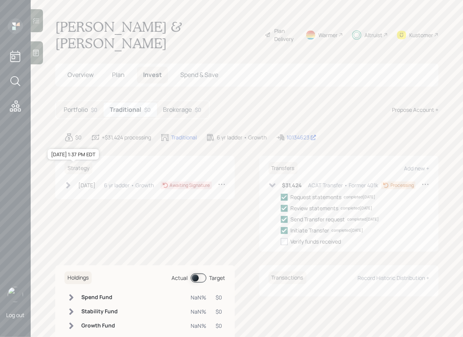 The image size is (463, 337). What do you see at coordinates (373, 35) in the screenshot?
I see `div: Altruist` at bounding box center [373, 35].